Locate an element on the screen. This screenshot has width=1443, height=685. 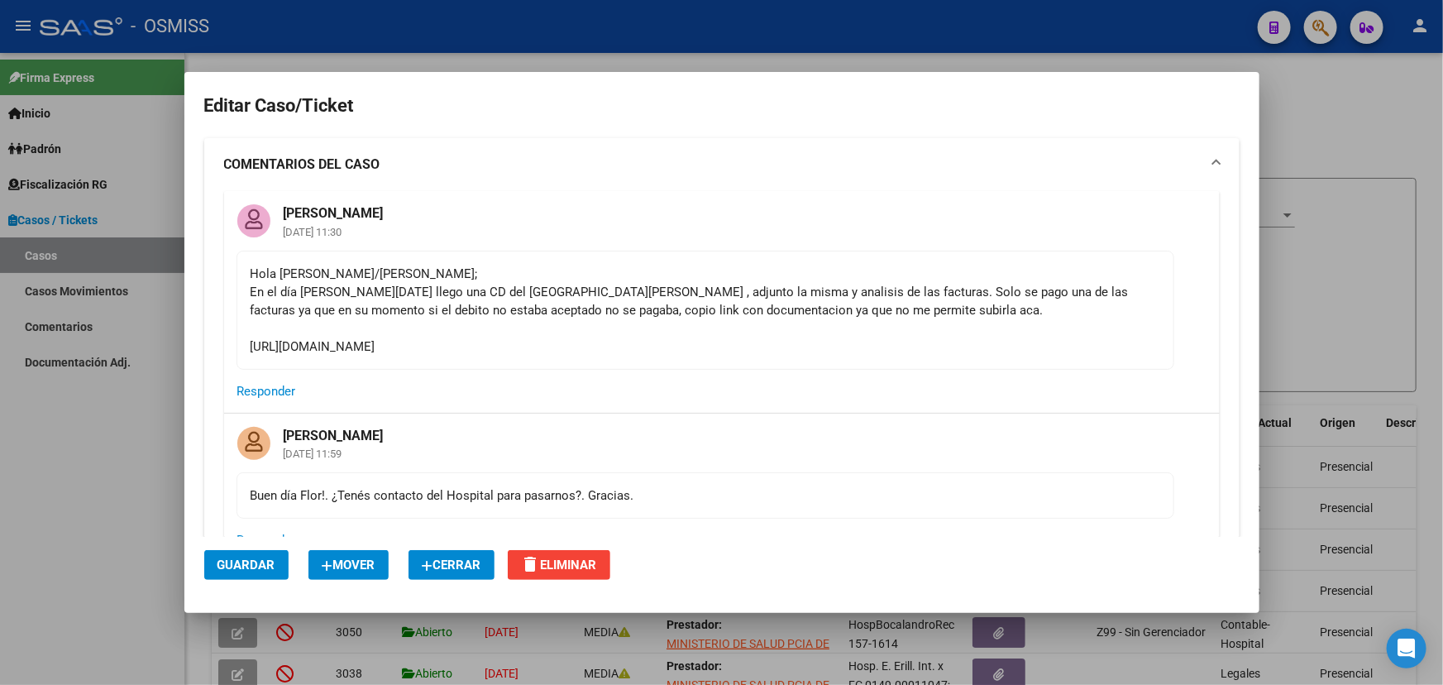
button: Cerrar is located at coordinates (451, 565).